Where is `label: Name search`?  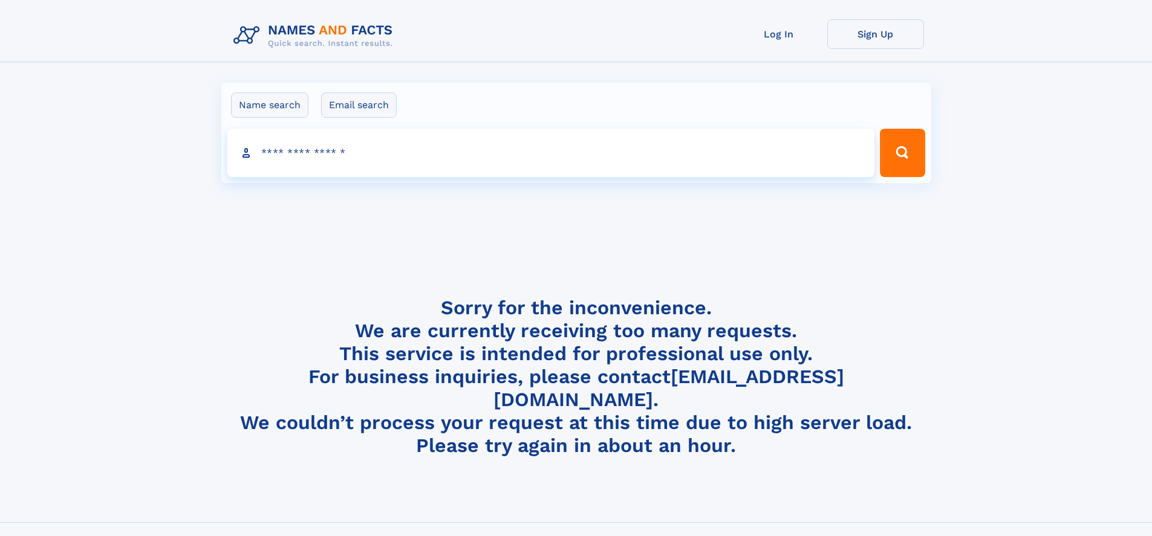
label: Name search is located at coordinates (270, 105).